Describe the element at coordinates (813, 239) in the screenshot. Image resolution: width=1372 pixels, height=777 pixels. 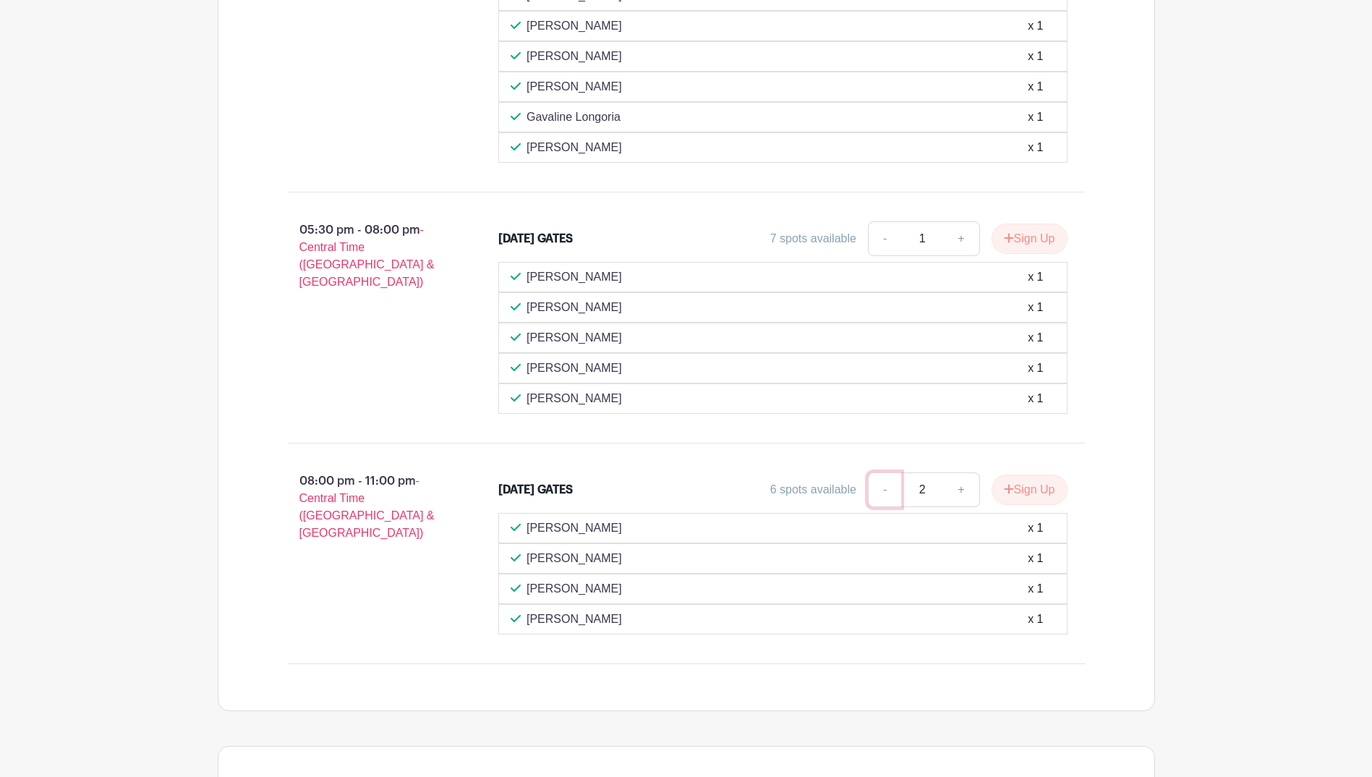
I see `div: 7 spots available` at that location.